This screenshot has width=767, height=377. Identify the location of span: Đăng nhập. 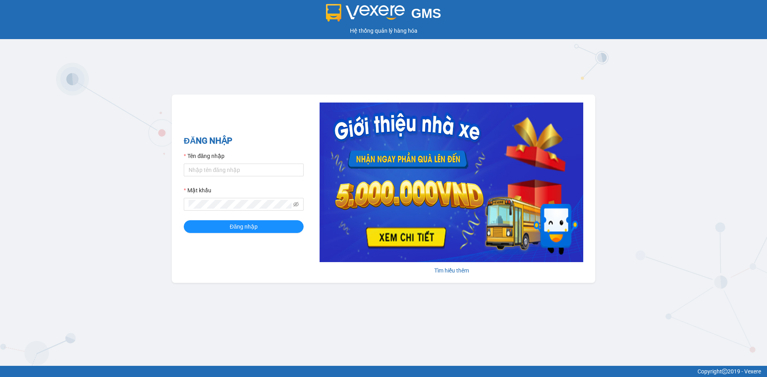
(244, 227).